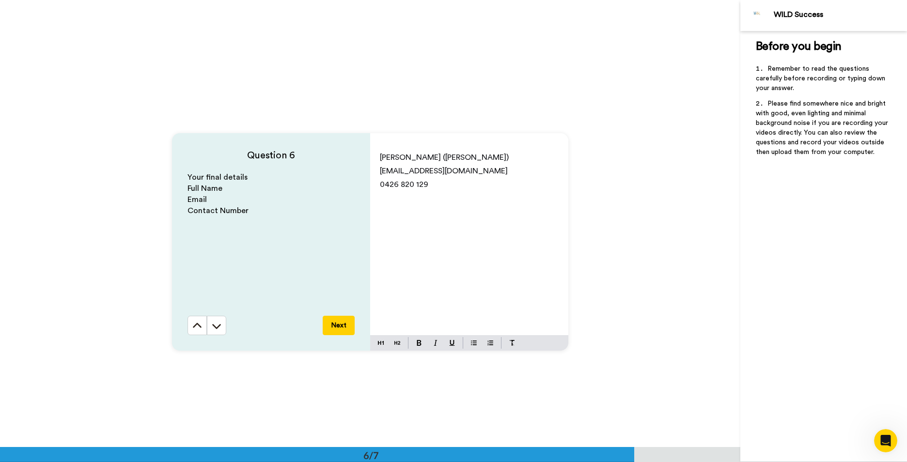  Describe the element at coordinates (419, 343) in the screenshot. I see `img: bold-mark.svg` at that location.